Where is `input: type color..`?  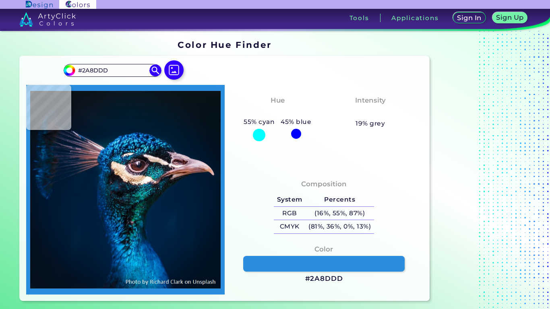 input: type color.. is located at coordinates (113, 70).